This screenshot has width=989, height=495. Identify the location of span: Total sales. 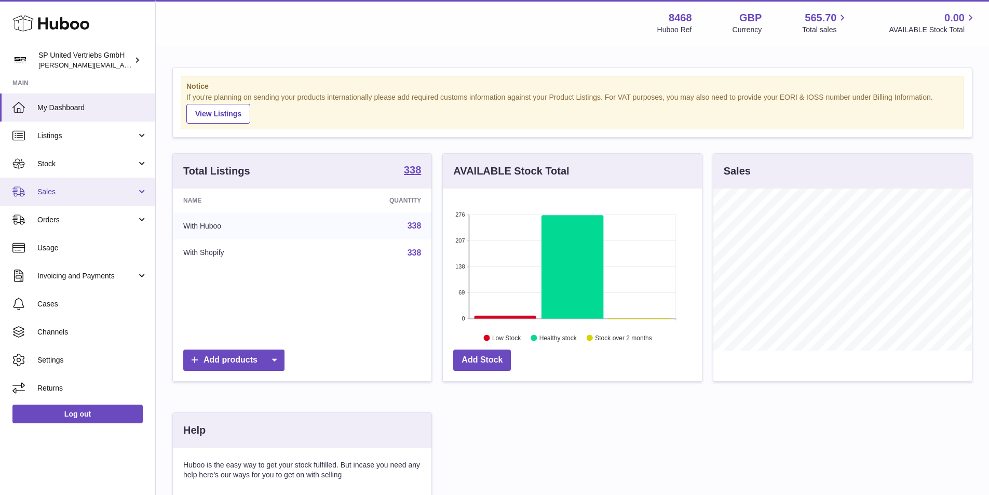
(825, 30).